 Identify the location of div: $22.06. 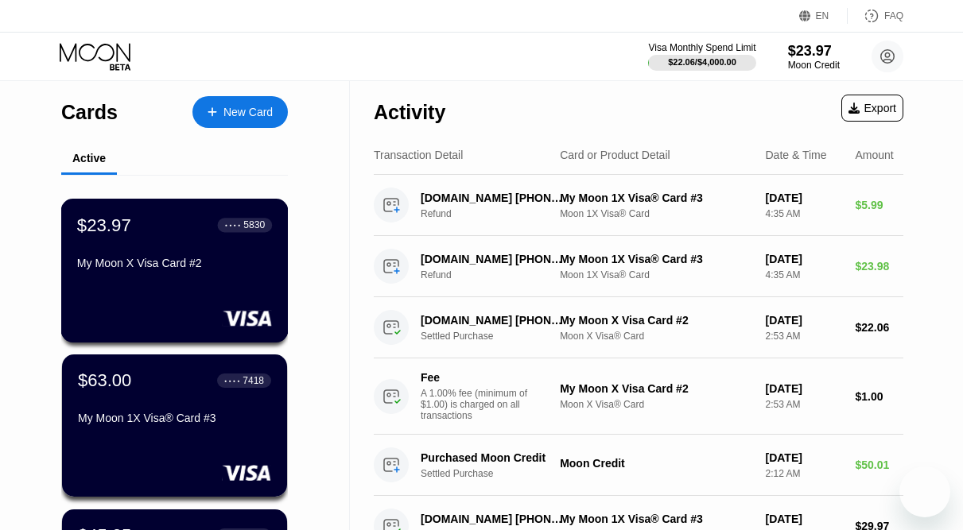
(878, 327).